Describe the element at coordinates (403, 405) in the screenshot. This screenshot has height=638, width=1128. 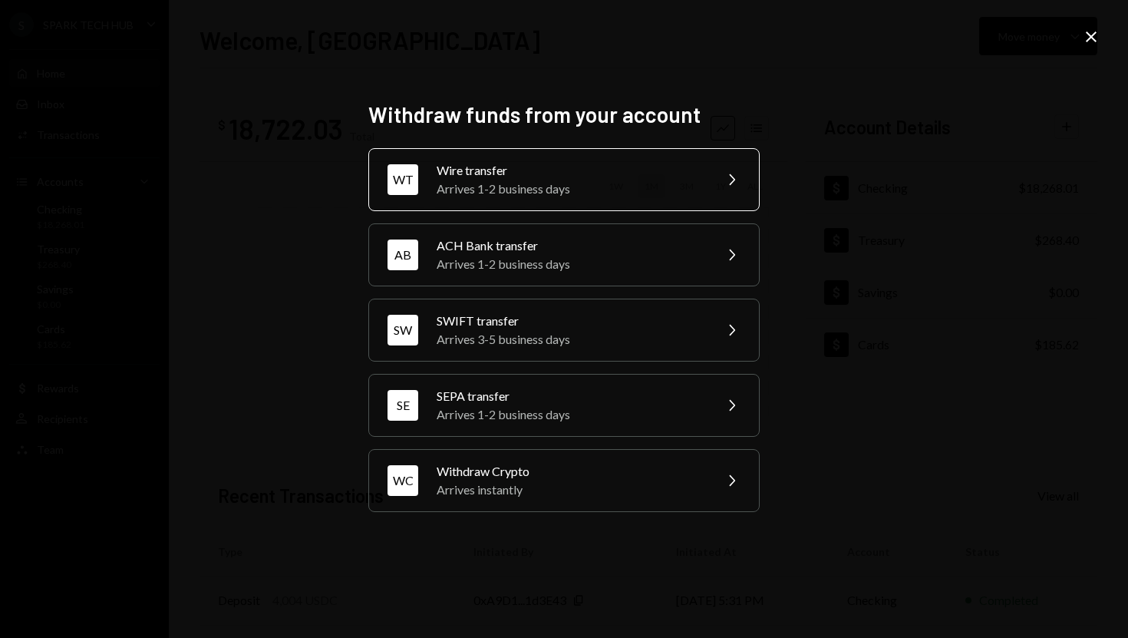
I see `div: SE` at that location.